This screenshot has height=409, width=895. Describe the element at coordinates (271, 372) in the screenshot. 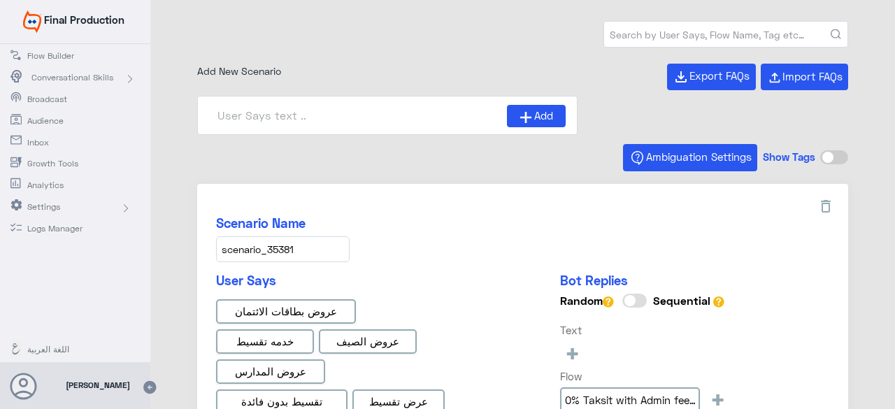

I see `input: عروض المدارس` at that location.